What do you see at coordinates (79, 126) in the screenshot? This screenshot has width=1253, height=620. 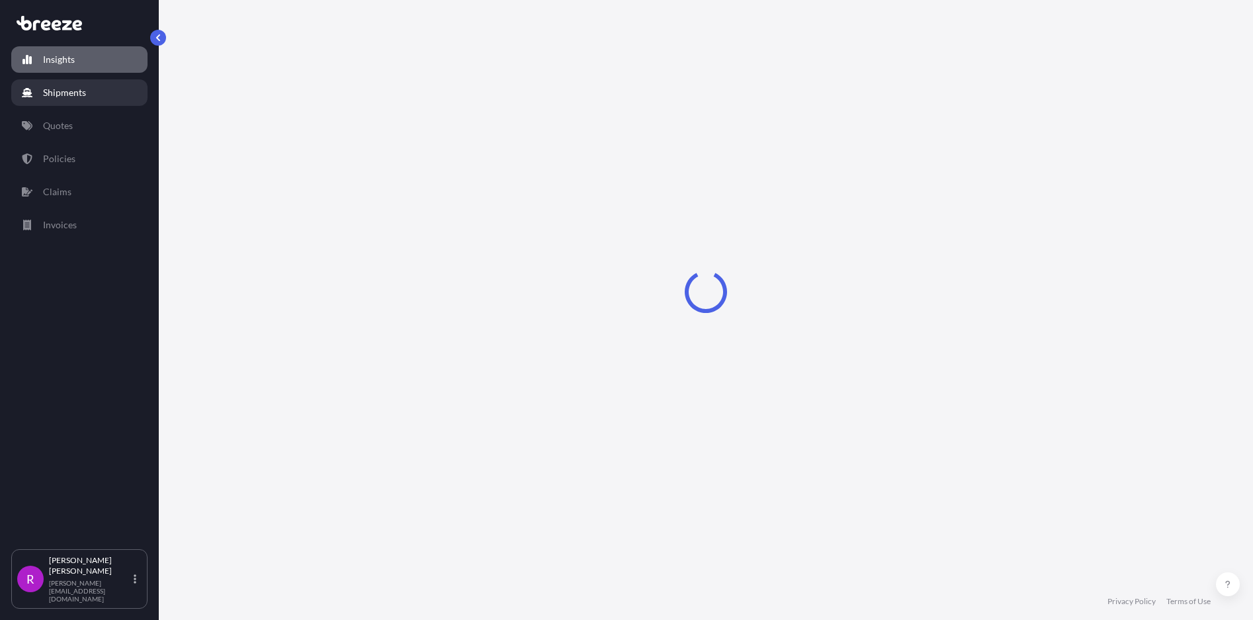 I see `a: Quotes` at bounding box center [79, 126].